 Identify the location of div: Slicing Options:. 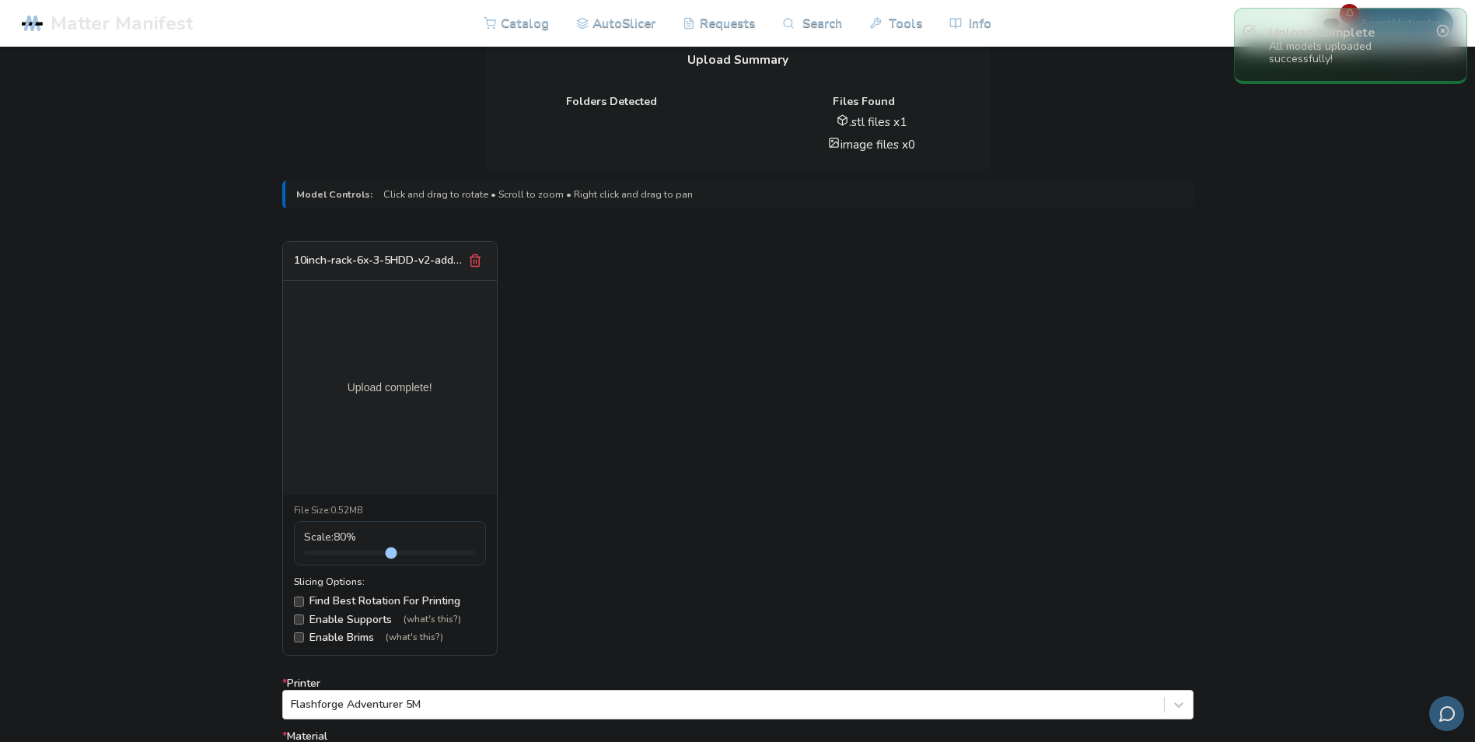
(390, 582).